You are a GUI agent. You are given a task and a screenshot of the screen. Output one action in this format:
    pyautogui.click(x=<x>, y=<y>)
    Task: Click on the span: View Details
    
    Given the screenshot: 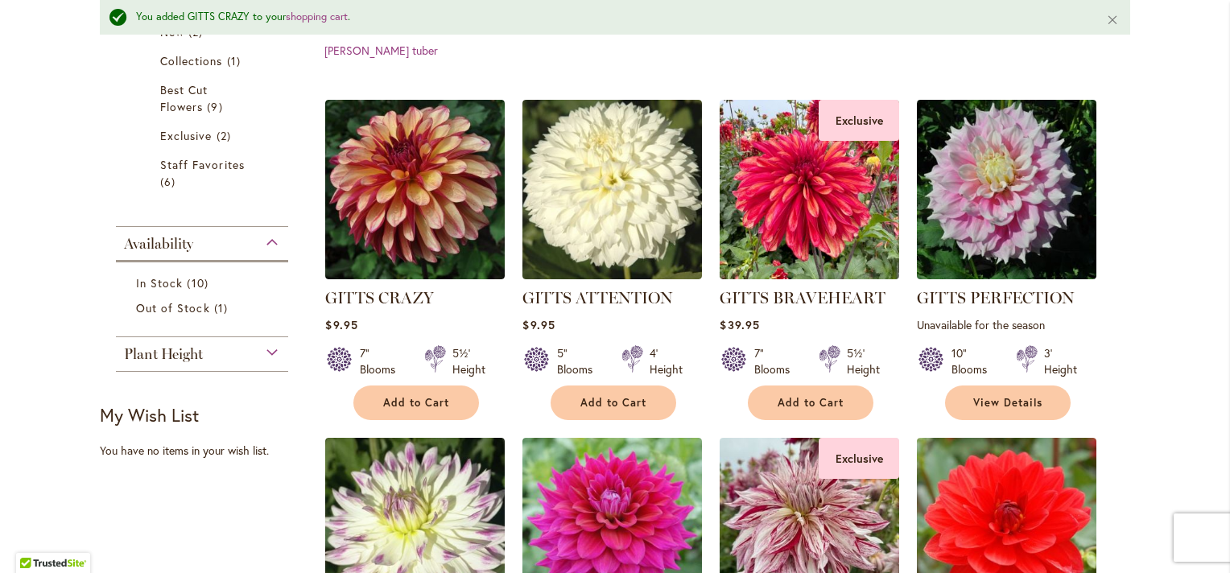 What is the action you would take?
    pyautogui.click(x=1008, y=402)
    